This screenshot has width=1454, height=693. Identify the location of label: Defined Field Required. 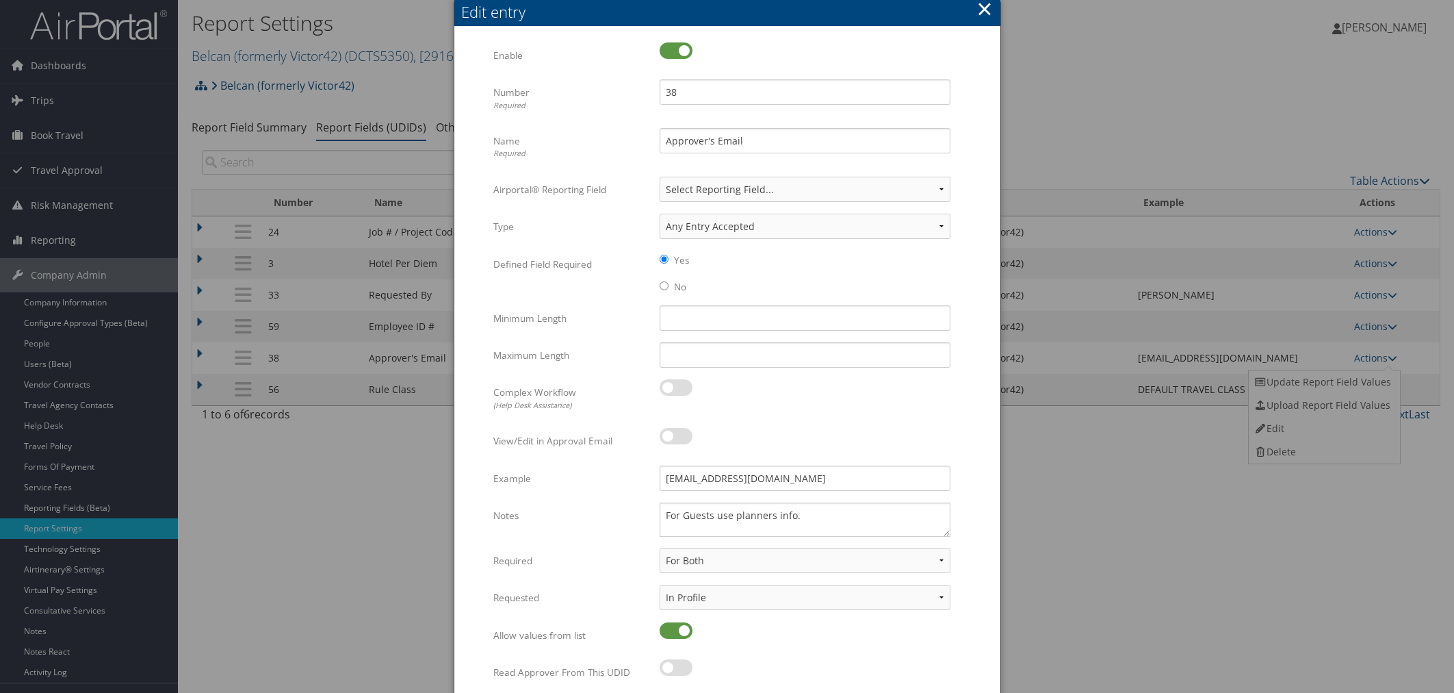
(571, 264).